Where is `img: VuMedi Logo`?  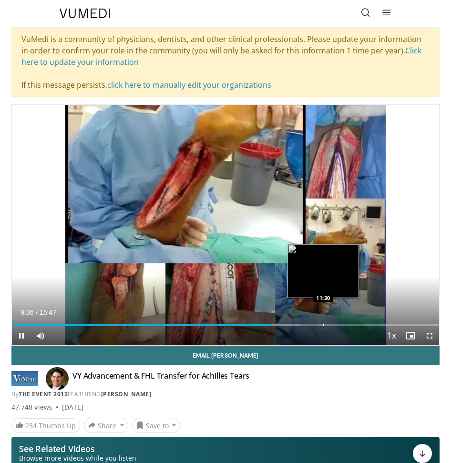
img: VuMedi Logo is located at coordinates (85, 13).